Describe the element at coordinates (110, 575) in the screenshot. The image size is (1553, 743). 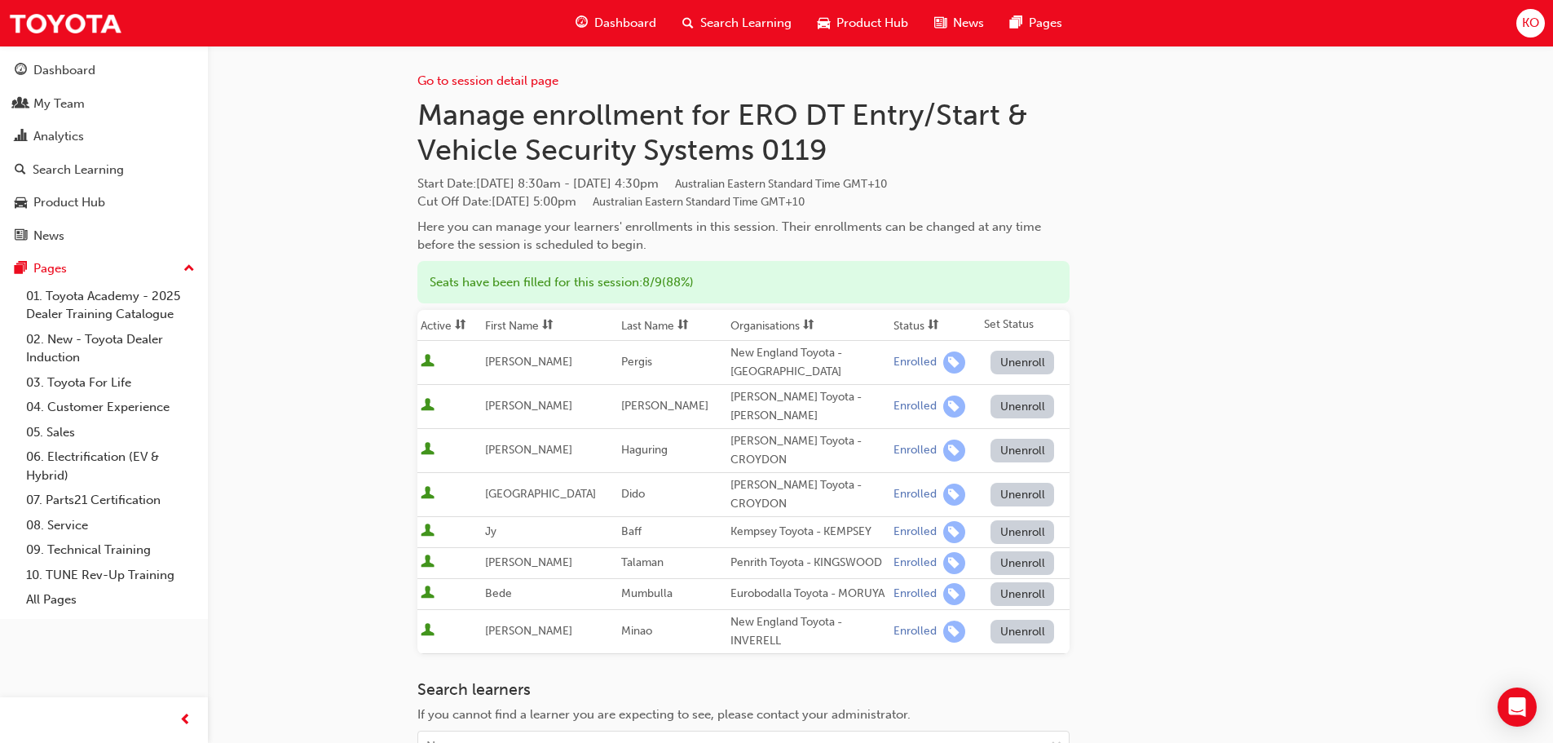
I see `a: 10. TUNE Rev-Up Training` at that location.